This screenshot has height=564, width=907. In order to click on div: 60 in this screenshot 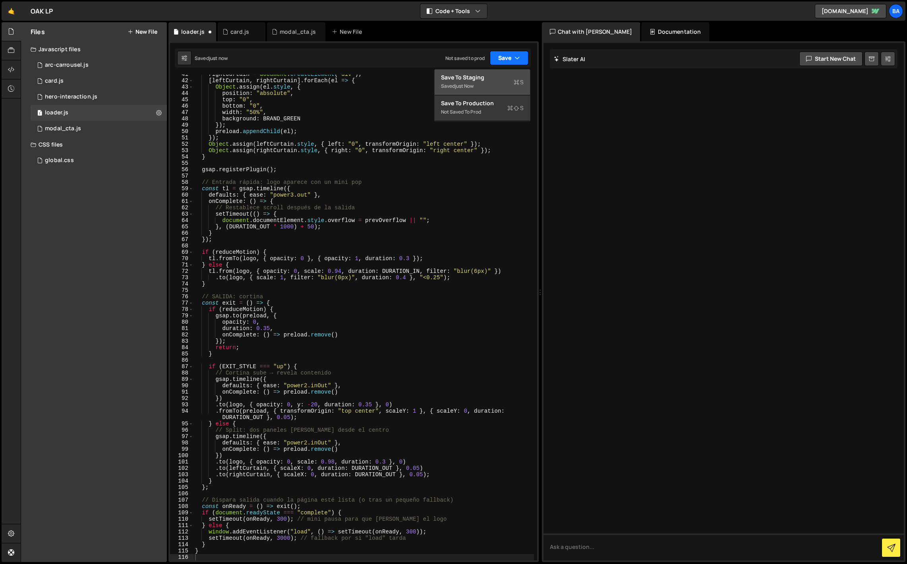, I will do `click(181, 195)`.